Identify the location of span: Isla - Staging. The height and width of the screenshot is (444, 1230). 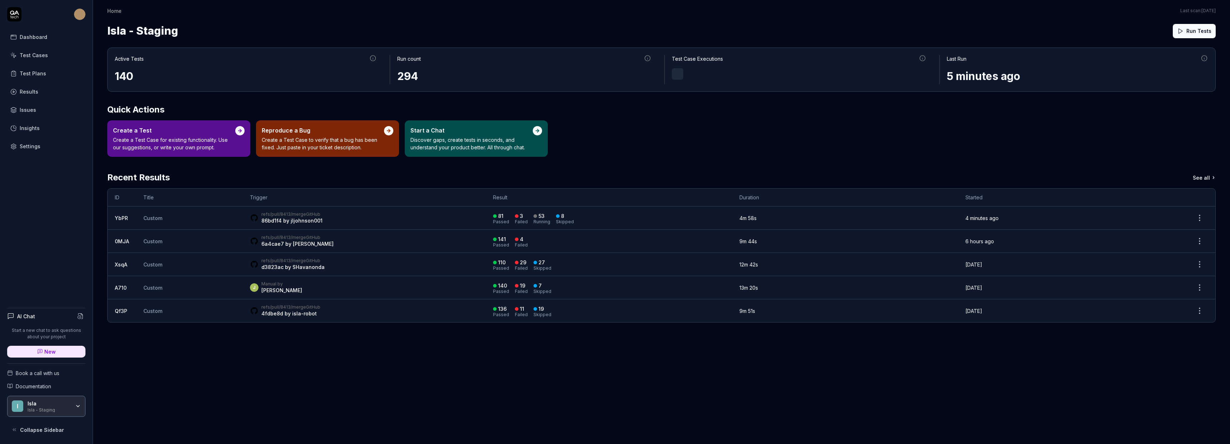
(143, 31).